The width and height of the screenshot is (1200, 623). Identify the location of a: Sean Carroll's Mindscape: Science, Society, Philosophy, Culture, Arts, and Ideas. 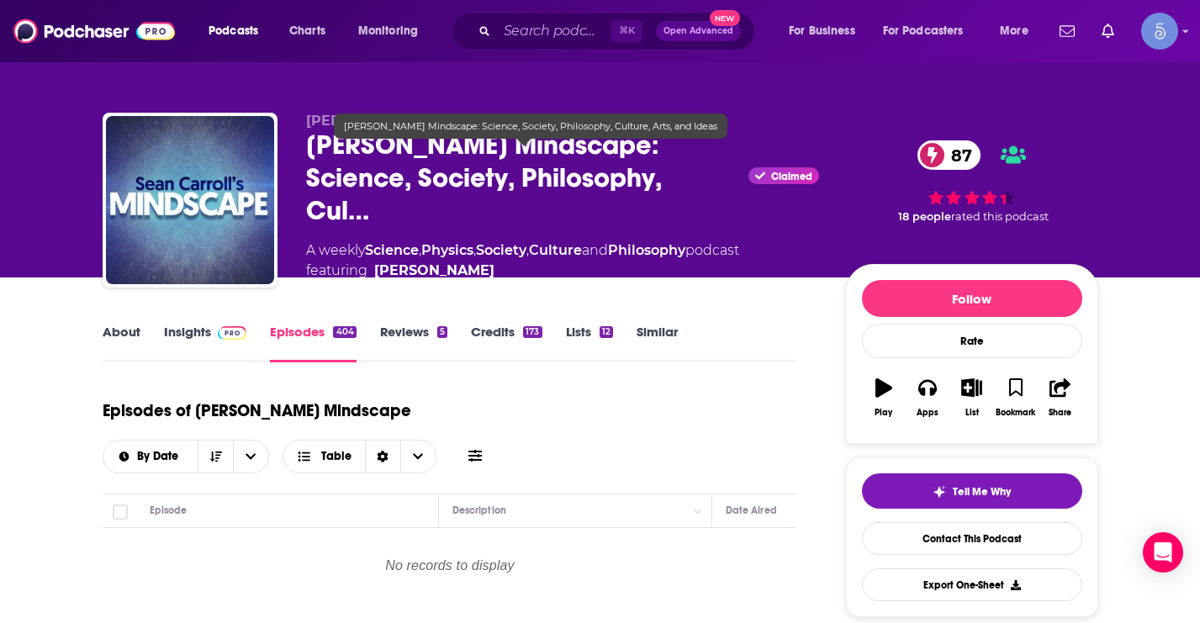
(190, 200).